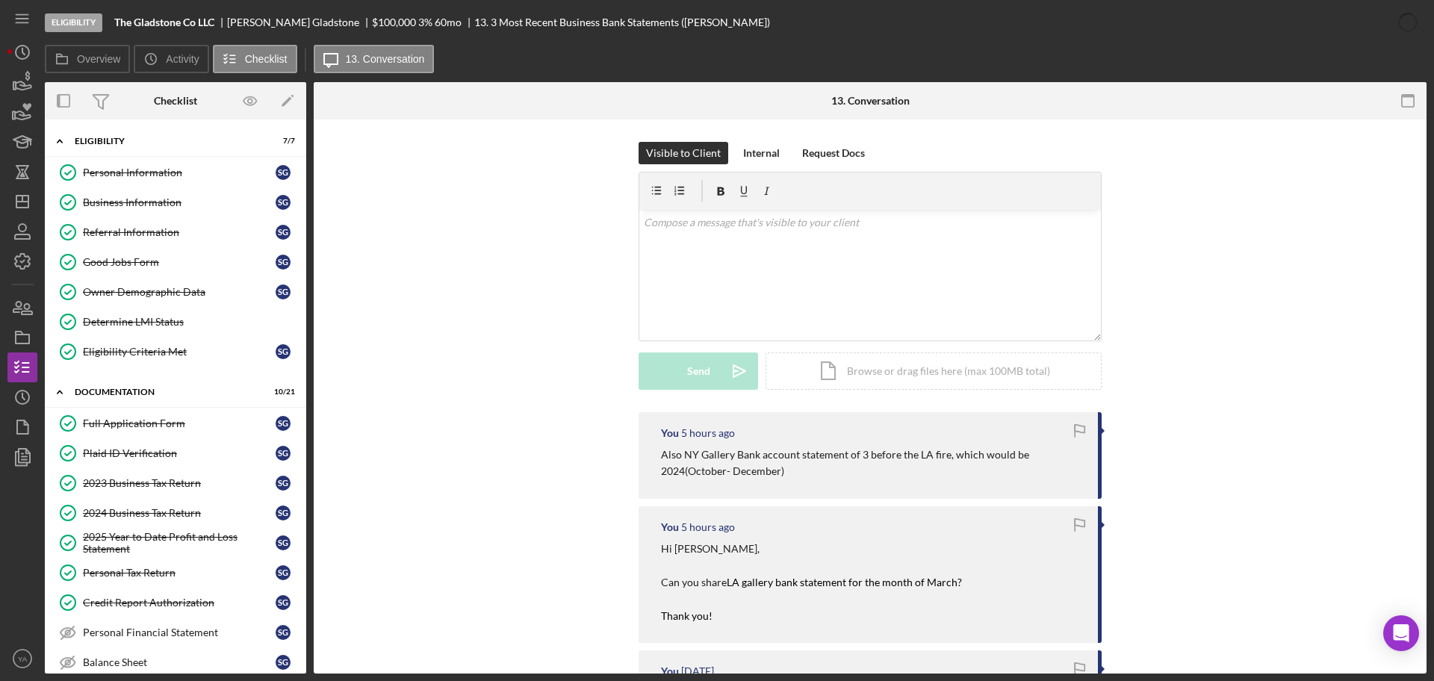  Describe the element at coordinates (190, 322) in the screenshot. I see `div: Determine LMI Status` at that location.